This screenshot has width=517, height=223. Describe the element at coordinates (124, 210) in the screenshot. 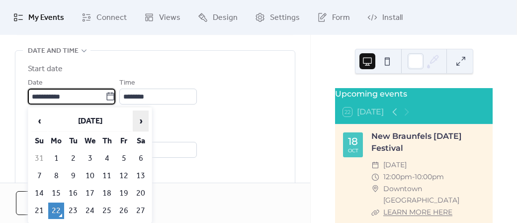

I see `td: 26` at that location.